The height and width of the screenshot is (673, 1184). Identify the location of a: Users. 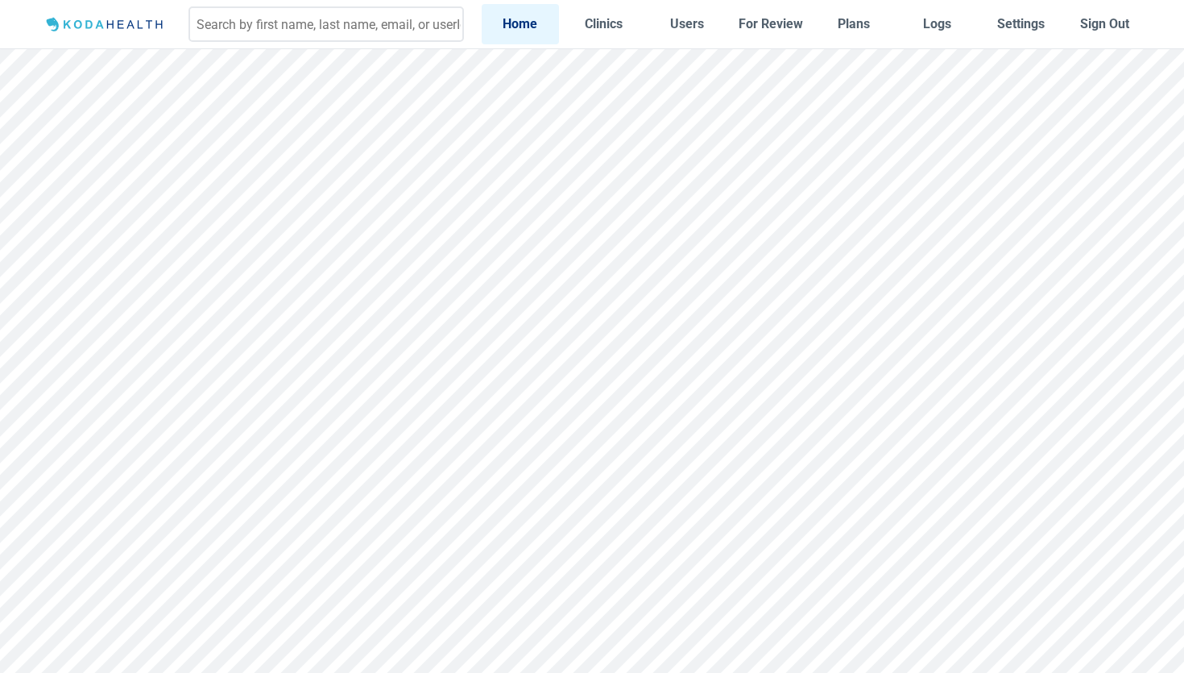
(687, 23).